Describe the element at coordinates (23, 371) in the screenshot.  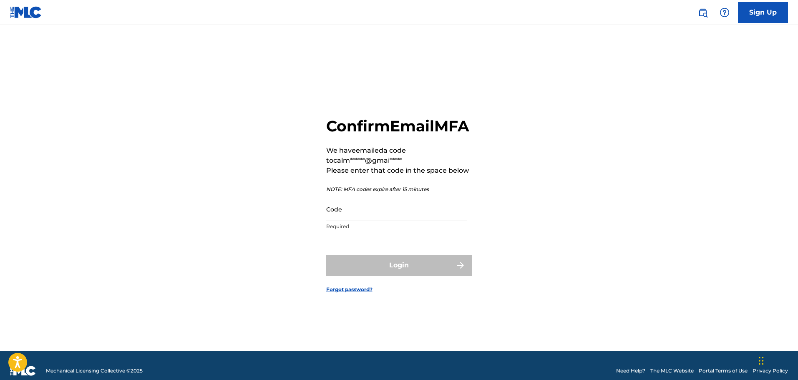
I see `img: logo` at that location.